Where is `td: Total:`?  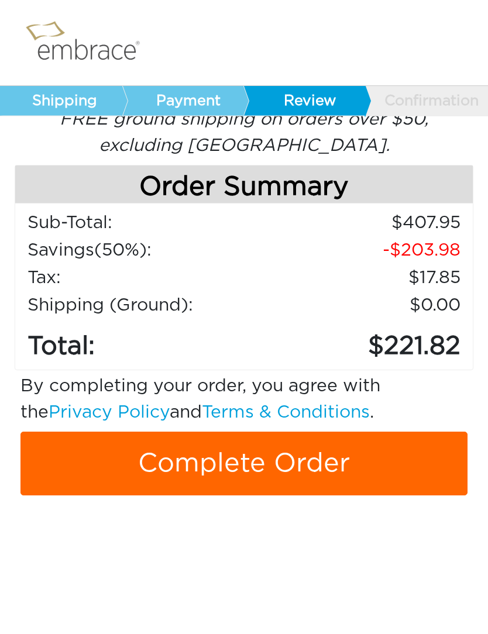
td: Total: is located at coordinates (146, 344).